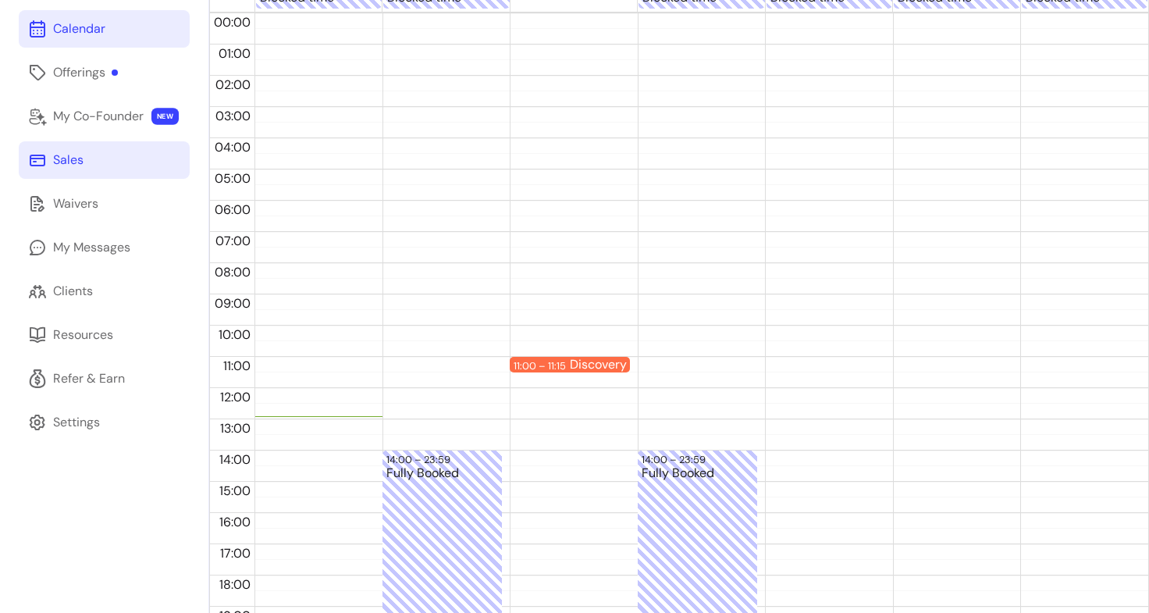 The image size is (1149, 613). Describe the element at coordinates (73, 291) in the screenshot. I see `div: Clients` at that location.